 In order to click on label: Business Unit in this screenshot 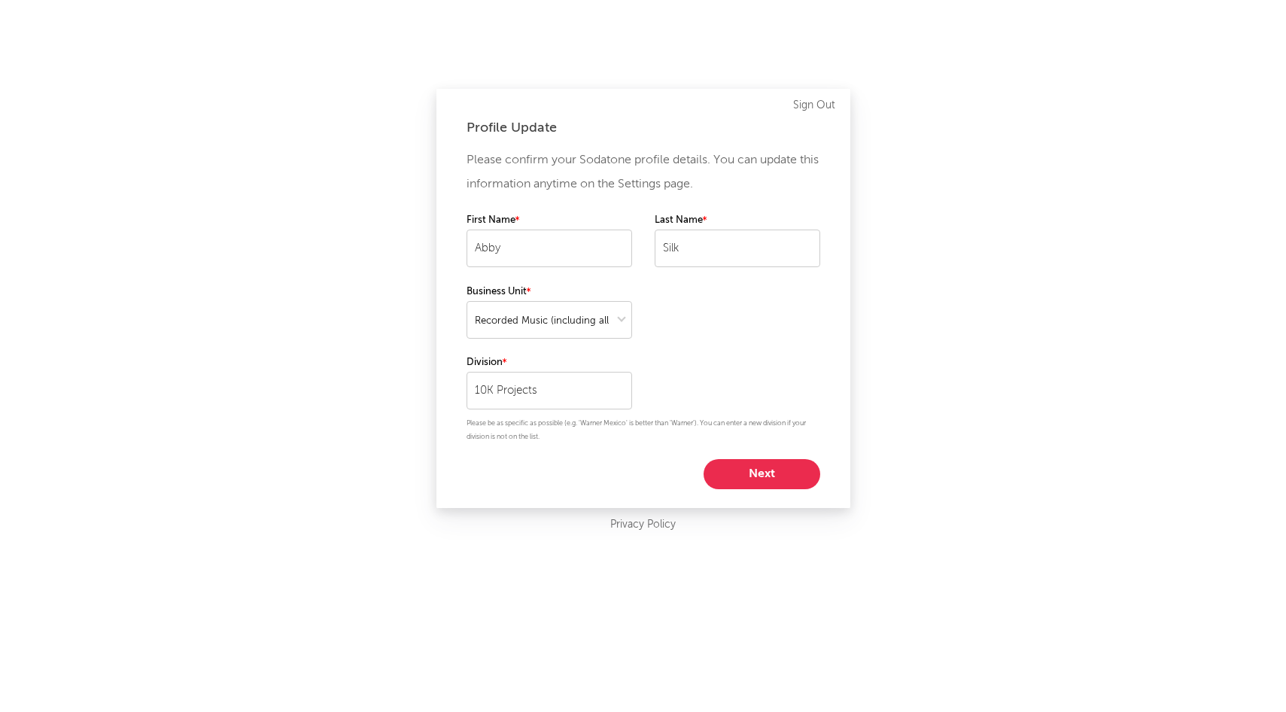, I will do `click(549, 292)`.